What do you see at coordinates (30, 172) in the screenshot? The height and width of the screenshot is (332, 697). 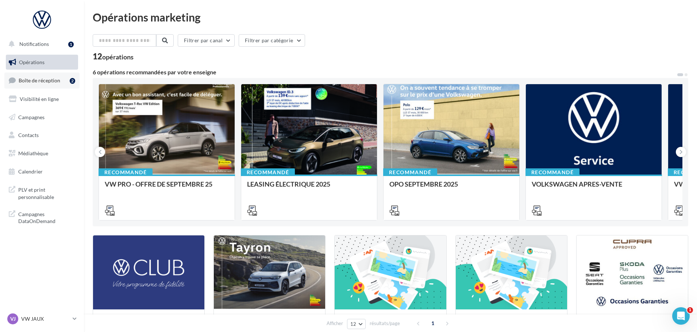 I see `span: Calendrier` at bounding box center [30, 172].